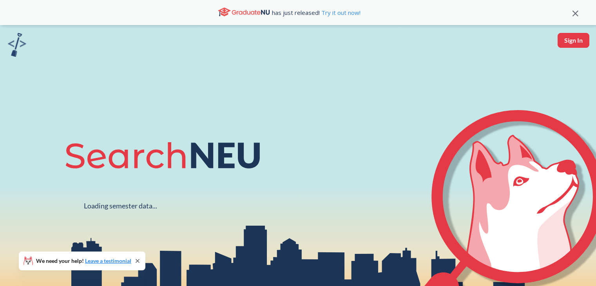 This screenshot has width=596, height=286. What do you see at coordinates (17, 46) in the screenshot?
I see `a: sandbox logo` at bounding box center [17, 46].